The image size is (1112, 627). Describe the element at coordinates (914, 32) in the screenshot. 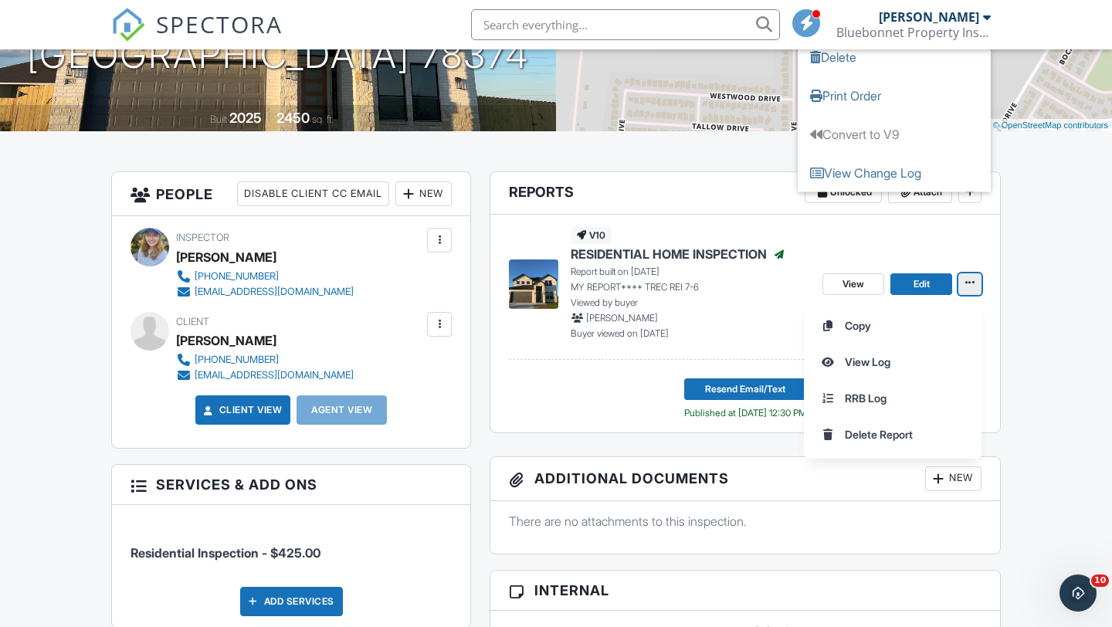

I see `div: Bluebonnet Property Inspections, PLLC` at that location.